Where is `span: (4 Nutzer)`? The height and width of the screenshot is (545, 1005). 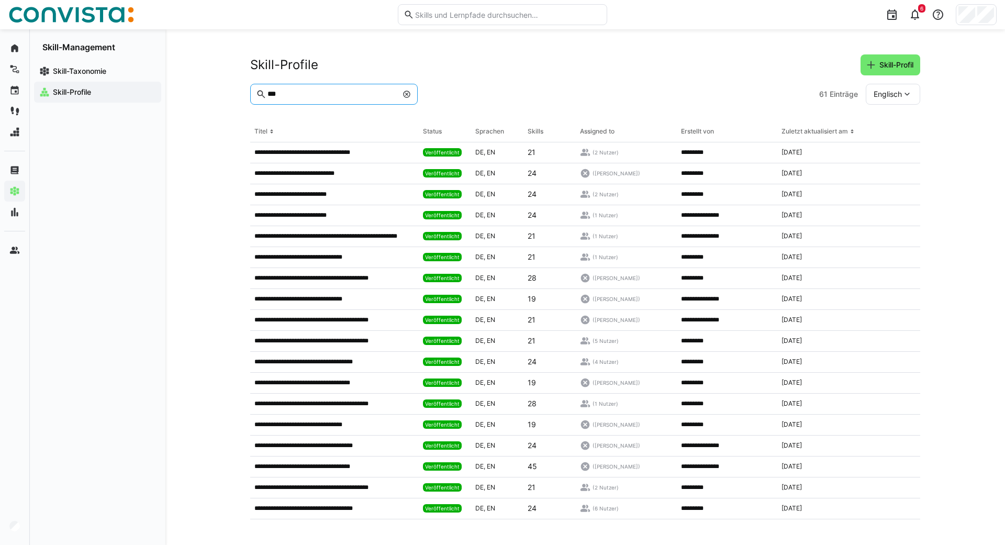
span: (4 Nutzer) is located at coordinates (605, 362).